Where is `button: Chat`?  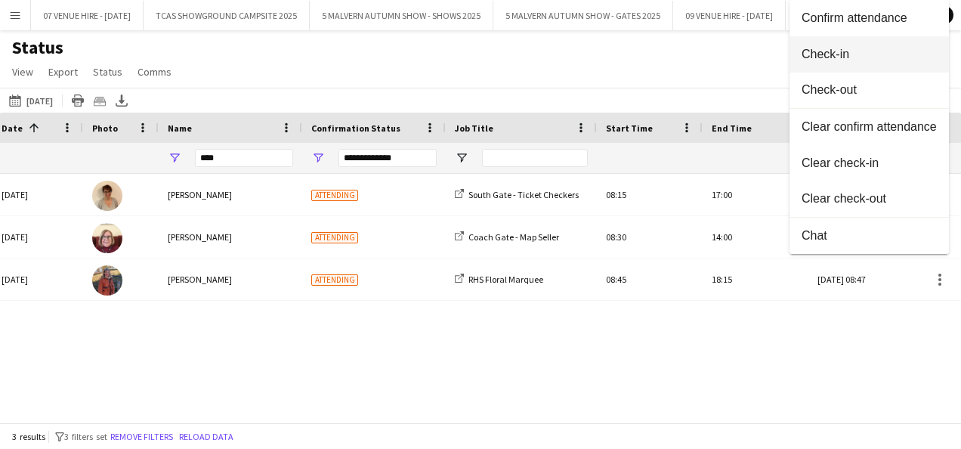
button: Chat is located at coordinates (869, 236).